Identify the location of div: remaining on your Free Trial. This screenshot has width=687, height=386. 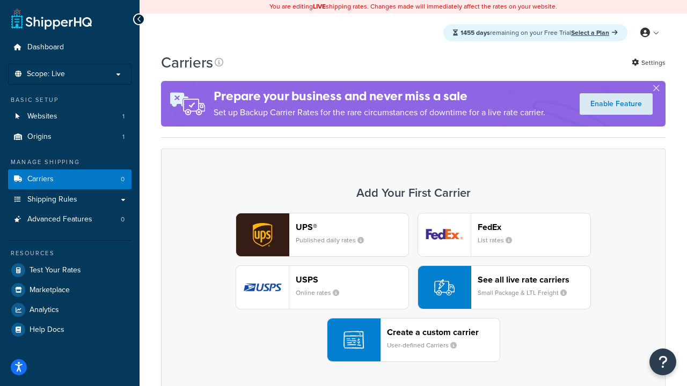
(535, 33).